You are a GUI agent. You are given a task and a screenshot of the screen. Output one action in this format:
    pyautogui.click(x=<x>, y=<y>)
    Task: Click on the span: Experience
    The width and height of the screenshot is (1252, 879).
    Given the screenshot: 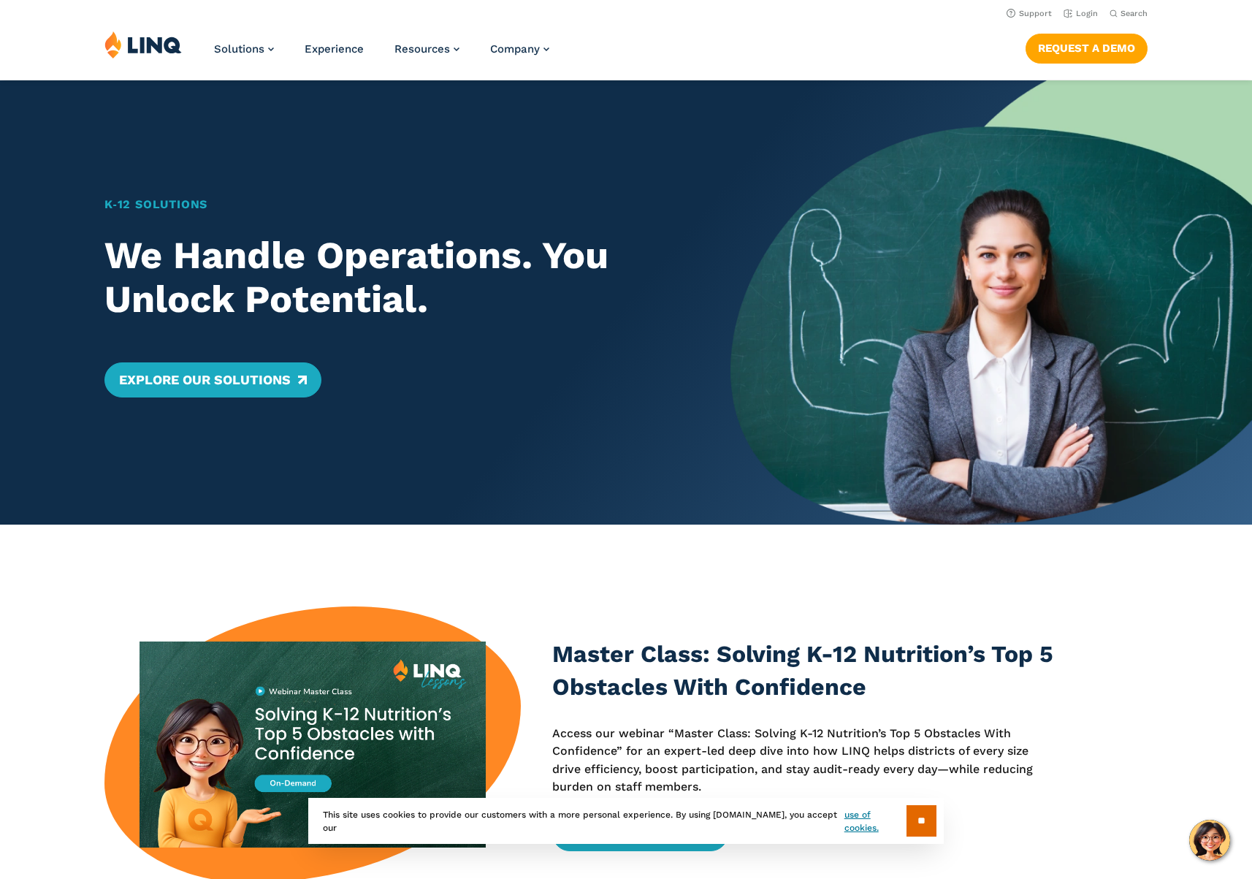 What is the action you would take?
    pyautogui.click(x=334, y=49)
    